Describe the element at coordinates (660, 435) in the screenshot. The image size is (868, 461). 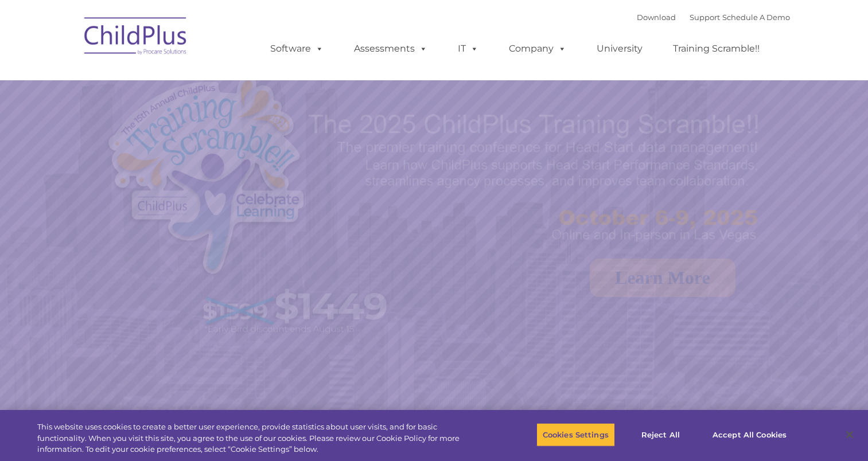
I see `button: Reject All` at that location.